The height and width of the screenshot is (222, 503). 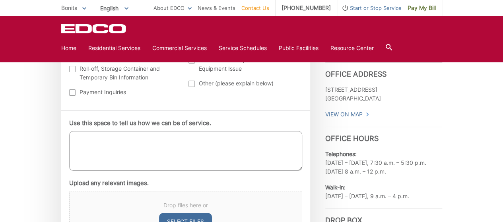 I want to click on label: Upload any relevant images., so click(x=109, y=183).